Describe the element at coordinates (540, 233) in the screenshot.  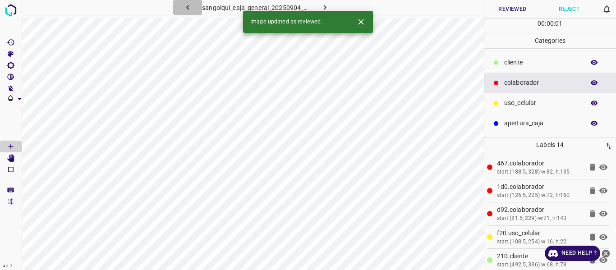
I see `p: f20.uso_celular` at that location.